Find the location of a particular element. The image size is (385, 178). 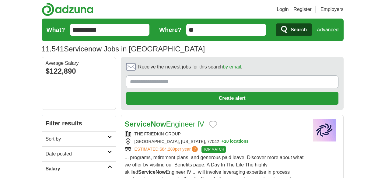

div: Average Salary is located at coordinates (79, 63).